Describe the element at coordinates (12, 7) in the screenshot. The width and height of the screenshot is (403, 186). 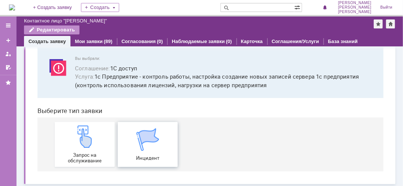
I see `img: logo` at that location.